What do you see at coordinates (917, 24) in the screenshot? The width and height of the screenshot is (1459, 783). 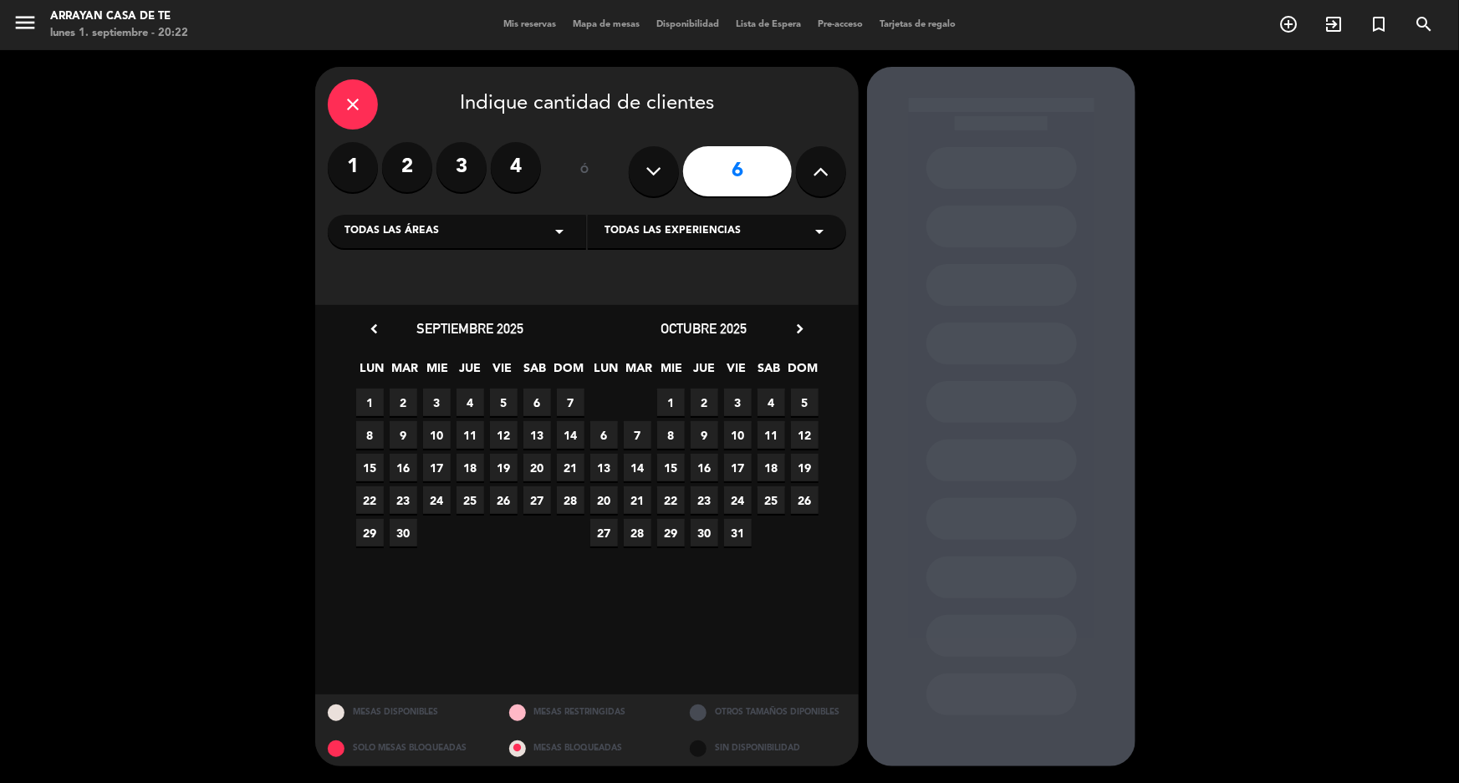 I see `span: Tarjetas de regalo` at bounding box center [917, 24].